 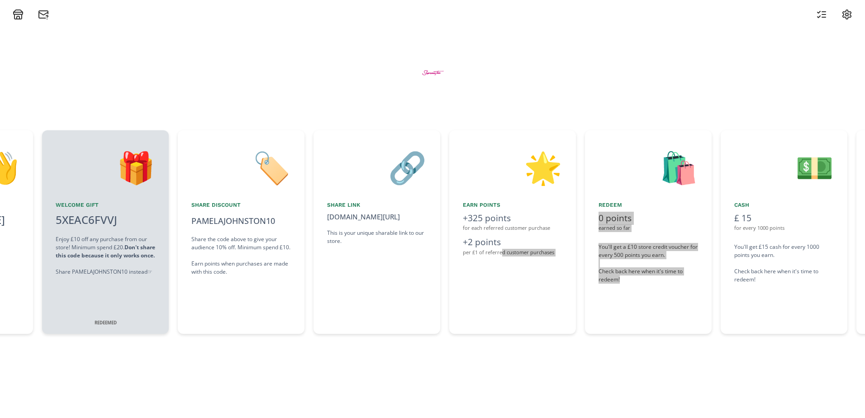 What do you see at coordinates (512, 228) in the screenshot?
I see `div: for each referred customer purchase` at bounding box center [512, 228].